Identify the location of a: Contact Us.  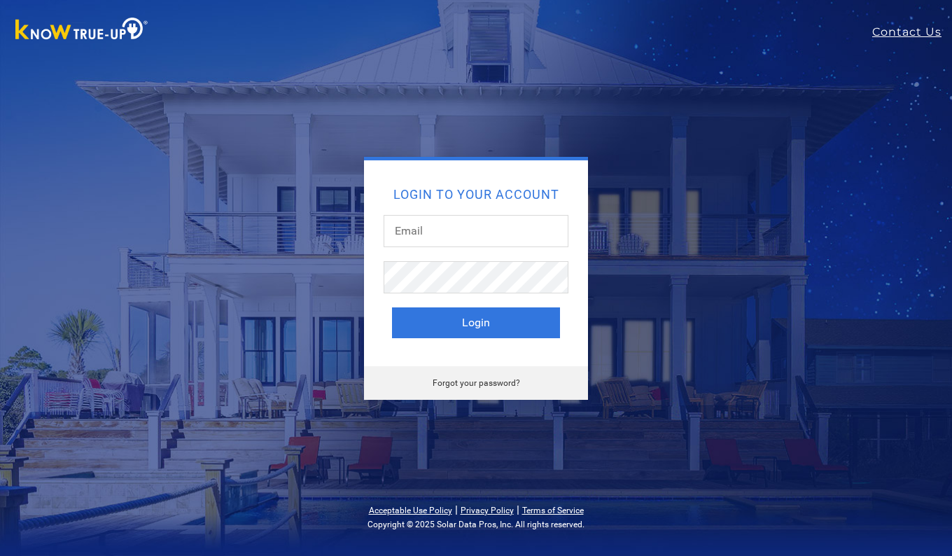
(912, 32).